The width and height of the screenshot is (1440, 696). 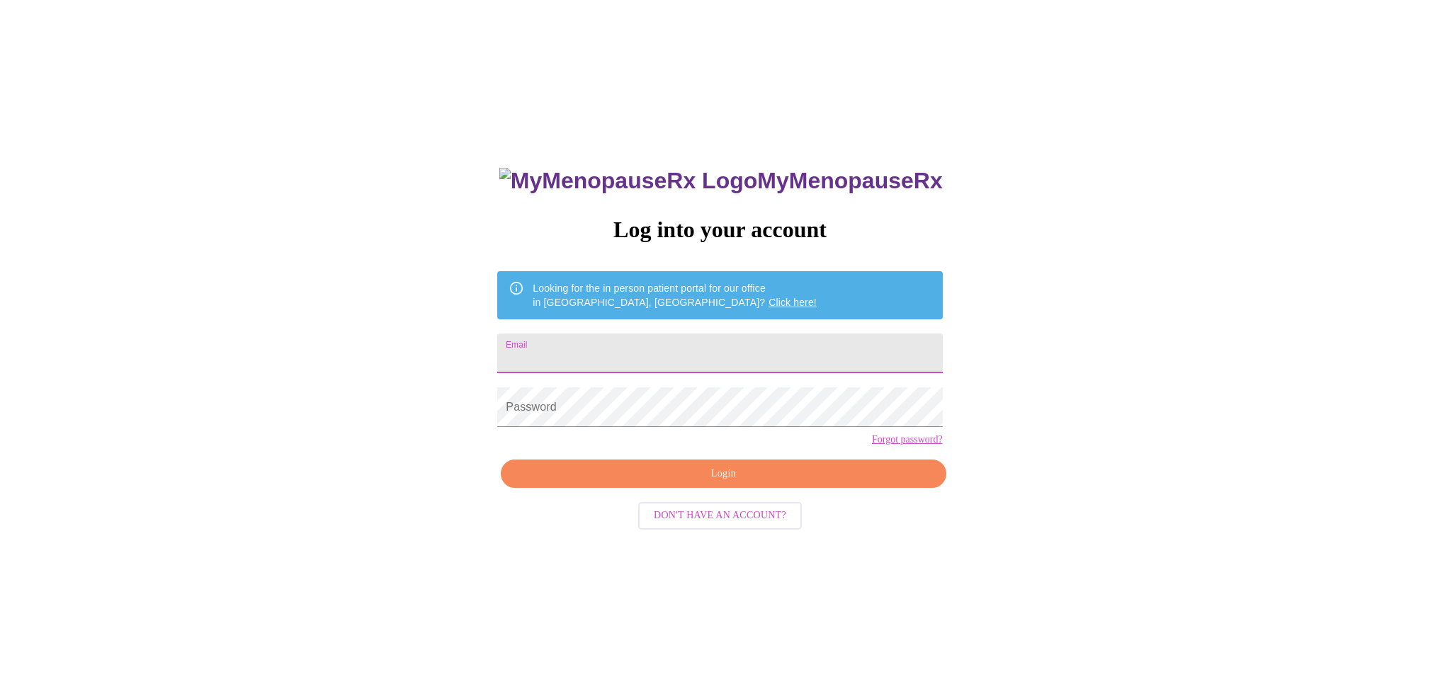 I want to click on a: Don't have an account?, so click(x=719, y=514).